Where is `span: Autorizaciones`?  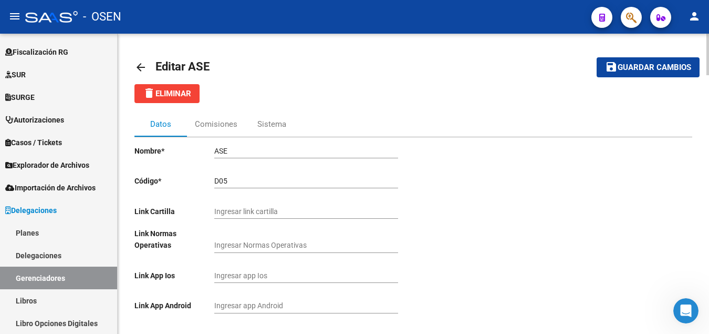
span: Autorizaciones is located at coordinates (35, 120).